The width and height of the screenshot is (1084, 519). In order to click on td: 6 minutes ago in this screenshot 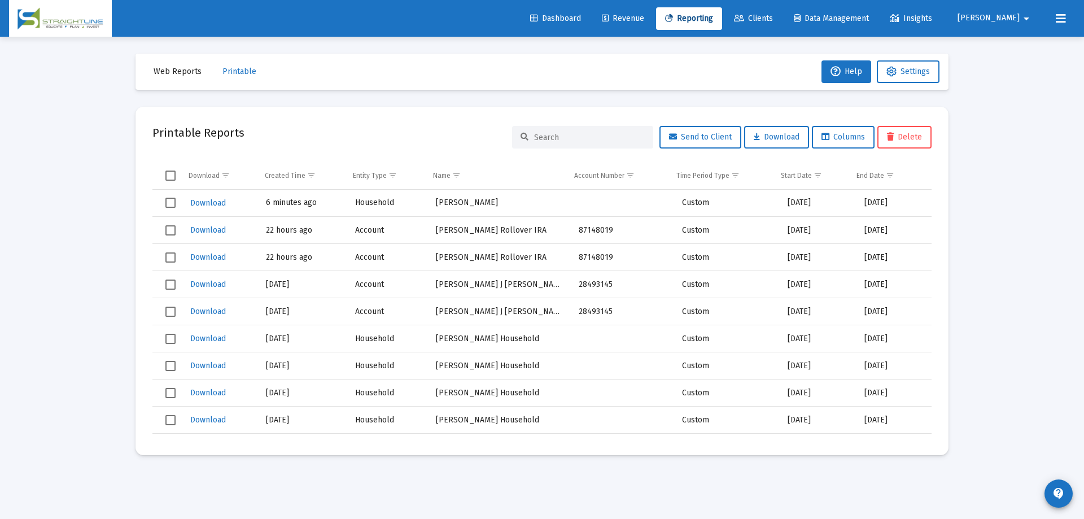, I will do `click(303, 203)`.